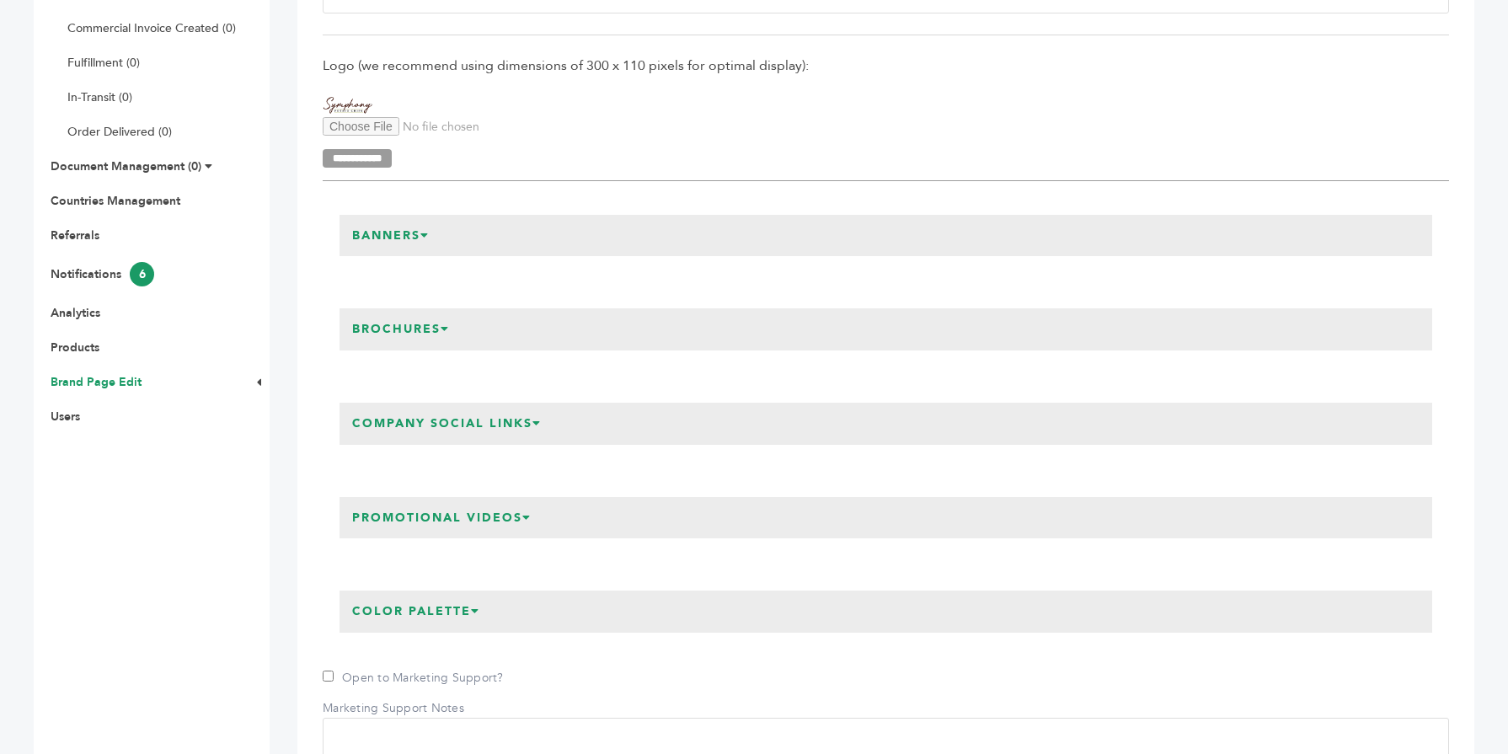 The image size is (1508, 754). Describe the element at coordinates (104, 62) in the screenshot. I see `a: Fulfillment (0)` at that location.